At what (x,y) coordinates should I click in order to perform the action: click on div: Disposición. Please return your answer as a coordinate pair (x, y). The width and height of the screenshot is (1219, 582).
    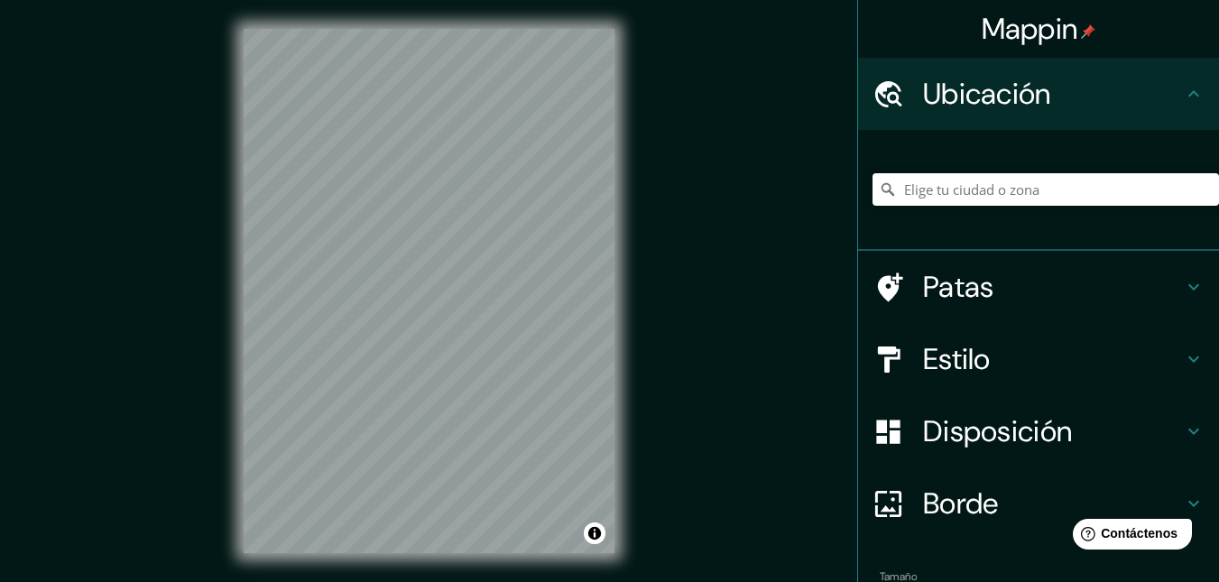
    Looking at the image, I should click on (1039, 431).